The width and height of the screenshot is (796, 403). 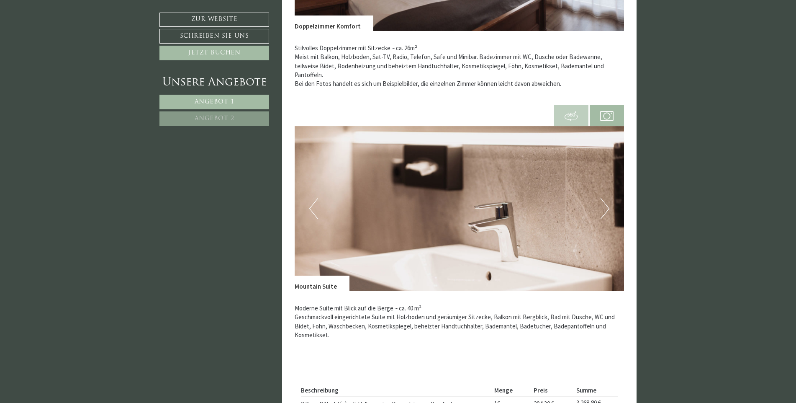 I want to click on p: Stilvolles Doppelzimmer mit Sitzecke ~ ca. 26m² Meist mit Balkon, Holzboden, Sat-TV, Radio, Telef..., so click(x=459, y=66).